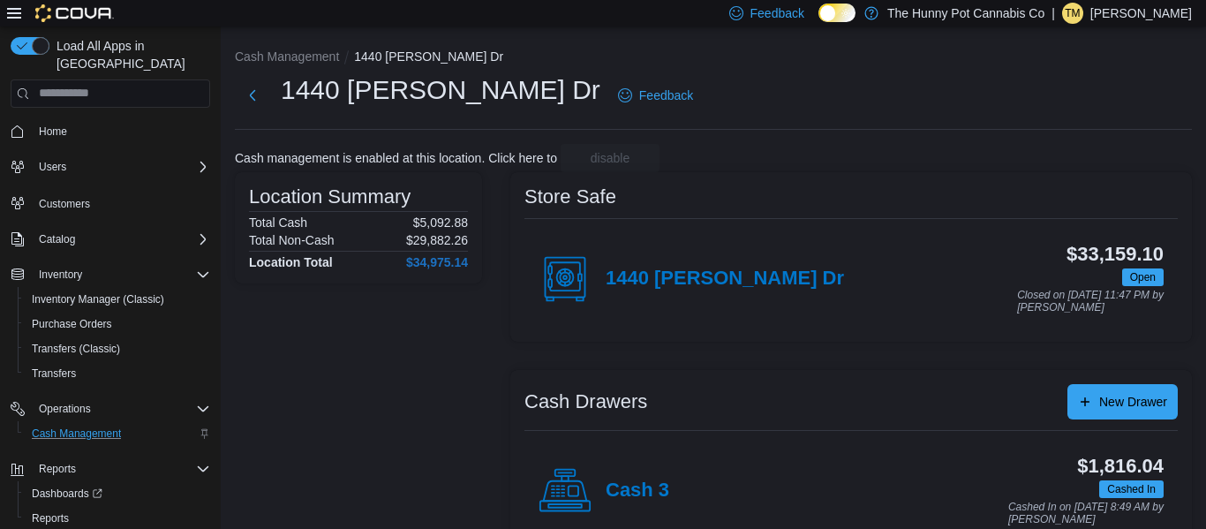 The image size is (1206, 529). What do you see at coordinates (1133, 402) in the screenshot?
I see `span: New Drawer` at bounding box center [1133, 402].